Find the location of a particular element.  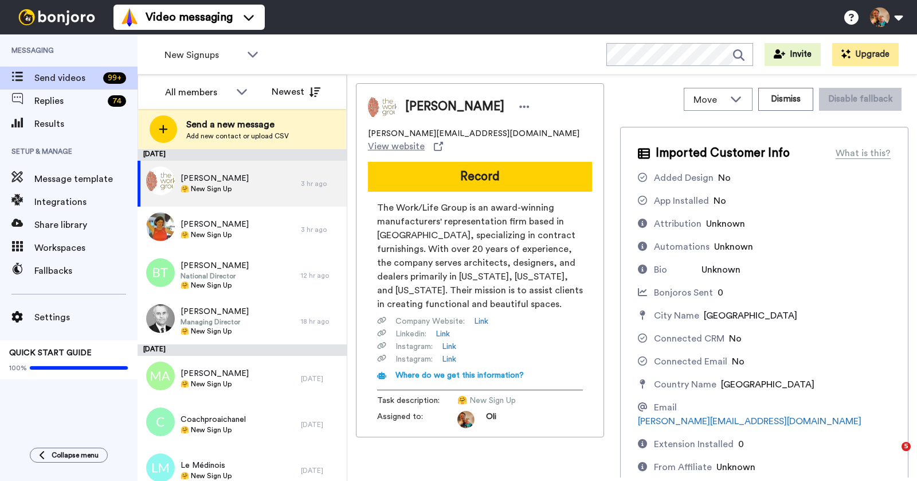

span: Linkedin : is located at coordinates (411, 334).